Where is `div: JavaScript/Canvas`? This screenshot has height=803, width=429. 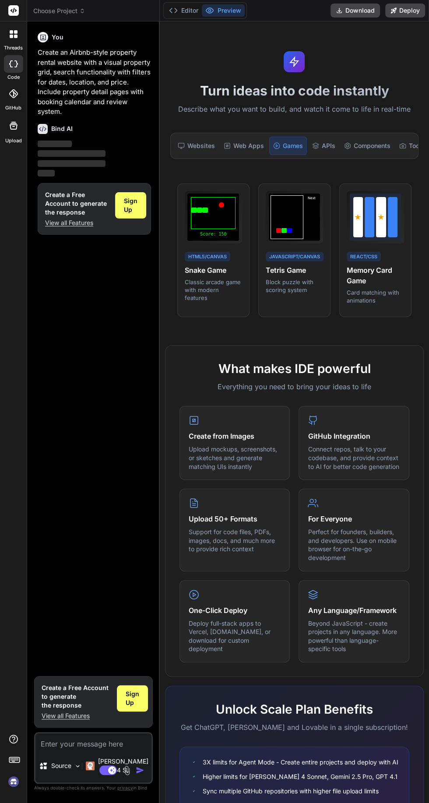
div: JavaScript/Canvas is located at coordinates (295, 257).